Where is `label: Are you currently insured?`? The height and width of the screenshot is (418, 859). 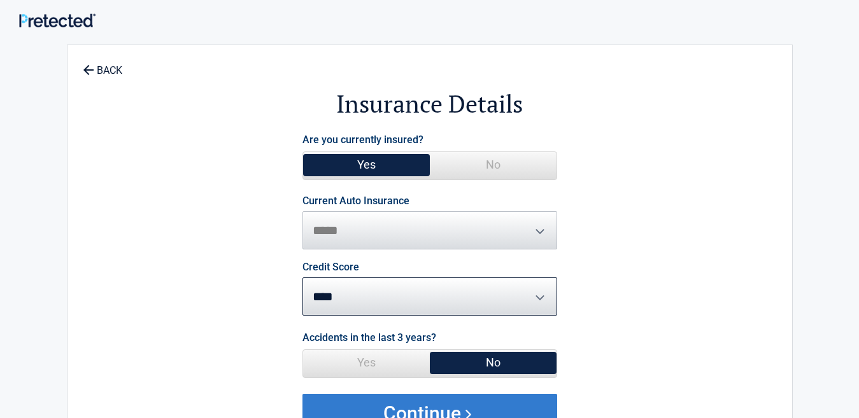
label: Are you currently insured? is located at coordinates (363, 139).